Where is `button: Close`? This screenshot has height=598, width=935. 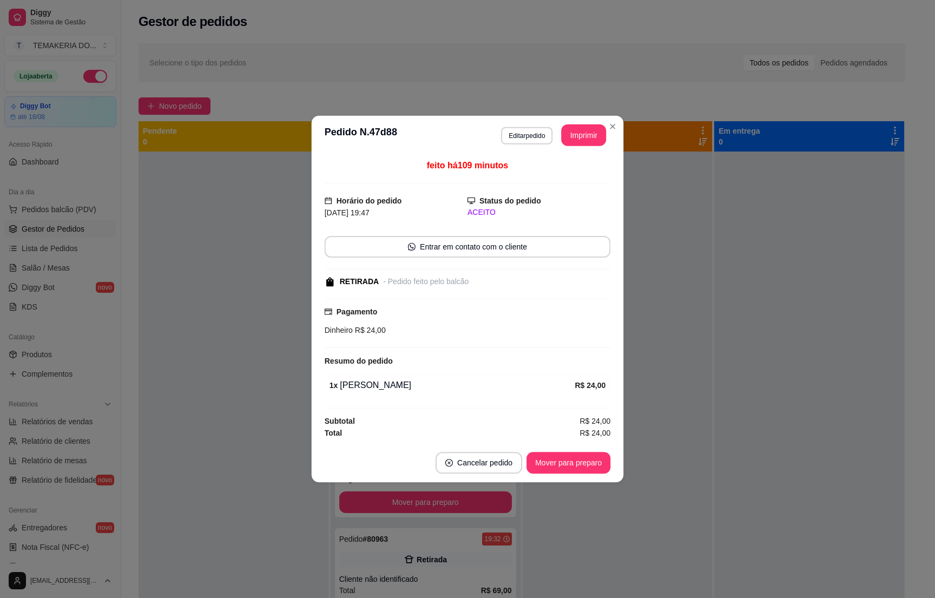 button: Close is located at coordinates (613, 127).